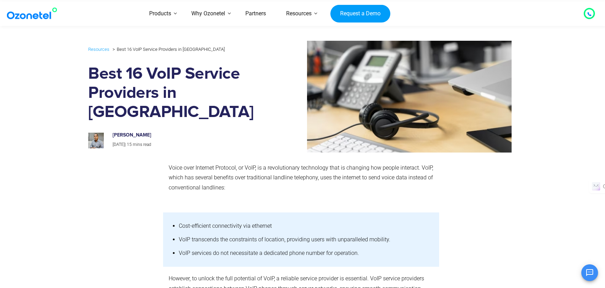  I want to click on button: Open chat, so click(589, 273).